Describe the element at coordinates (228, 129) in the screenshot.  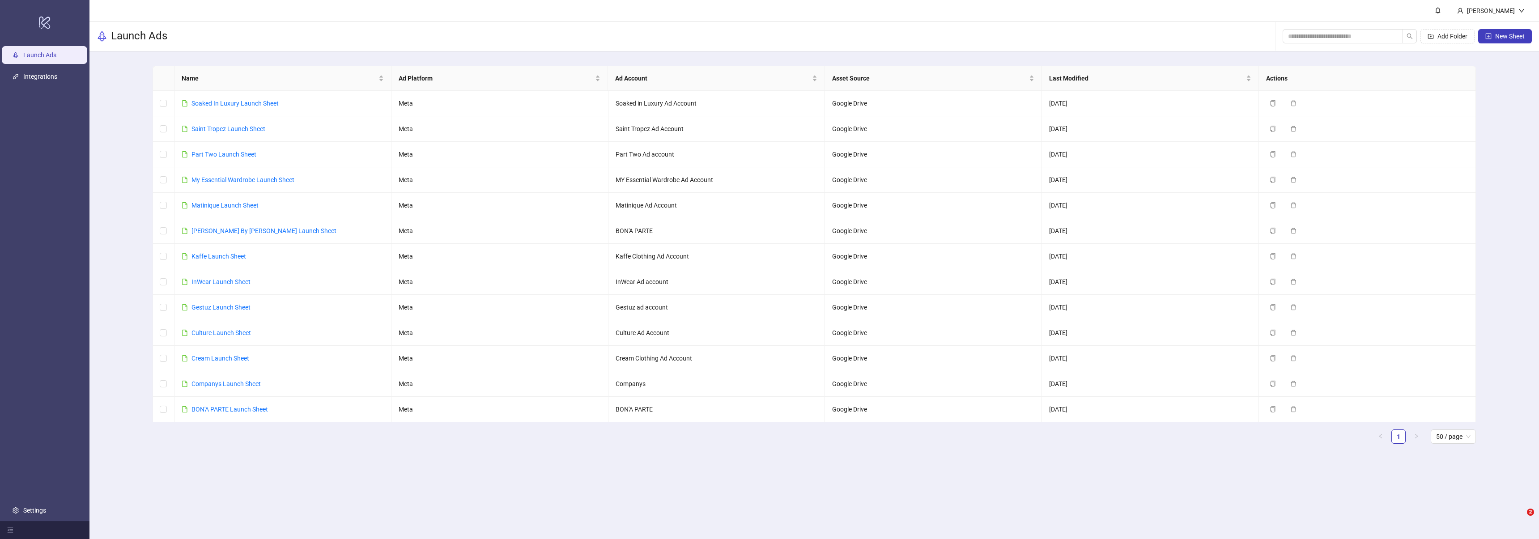
I see `a: Saint Tropez Launch Sheet` at that location.